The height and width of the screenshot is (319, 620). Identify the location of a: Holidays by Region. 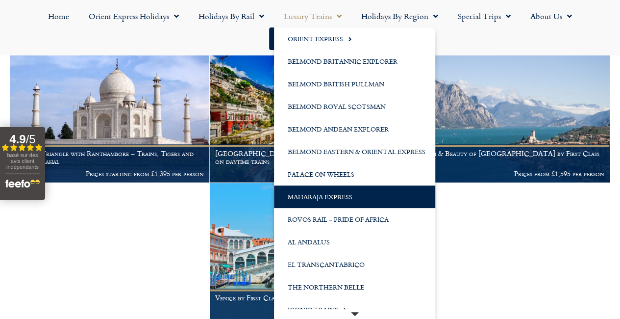
(400, 16).